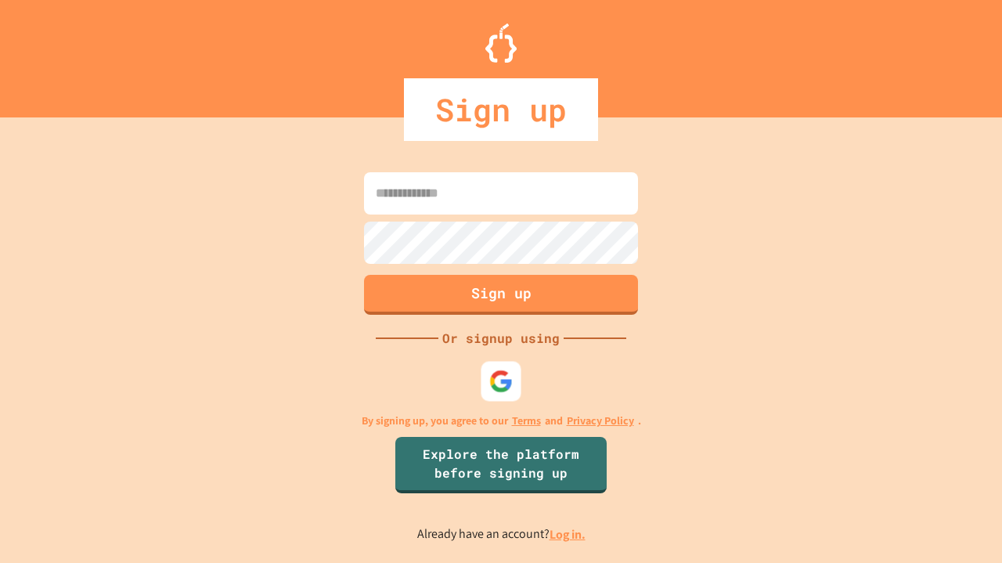 This screenshot has width=1002, height=563. Describe the element at coordinates (501, 110) in the screenshot. I see `div: Sign up` at that location.